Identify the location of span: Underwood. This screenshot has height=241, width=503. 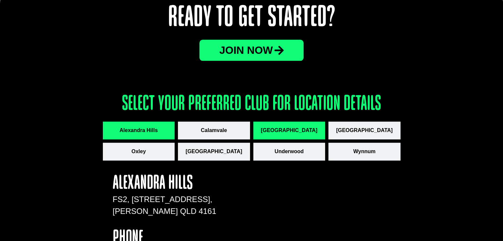
(289, 152).